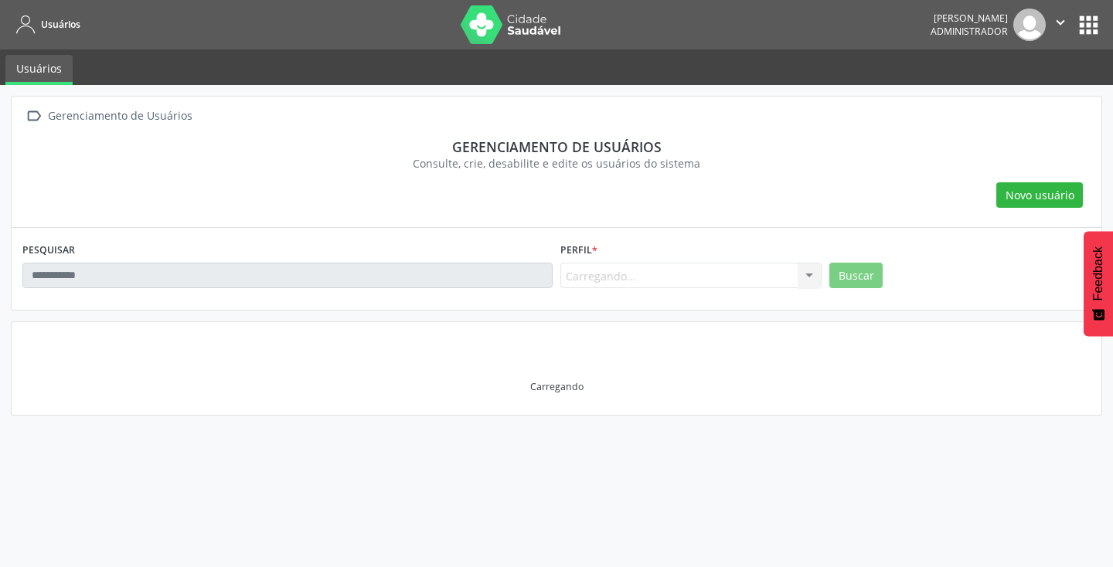 The width and height of the screenshot is (1113, 567). I want to click on button: Novo usuário, so click(1039, 196).